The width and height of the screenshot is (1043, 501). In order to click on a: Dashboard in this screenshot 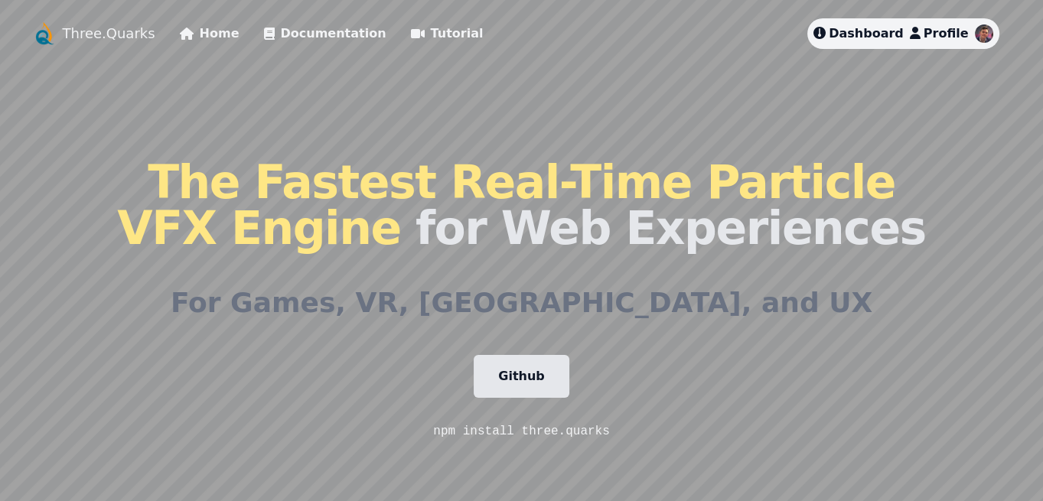, I will do `click(859, 34)`.